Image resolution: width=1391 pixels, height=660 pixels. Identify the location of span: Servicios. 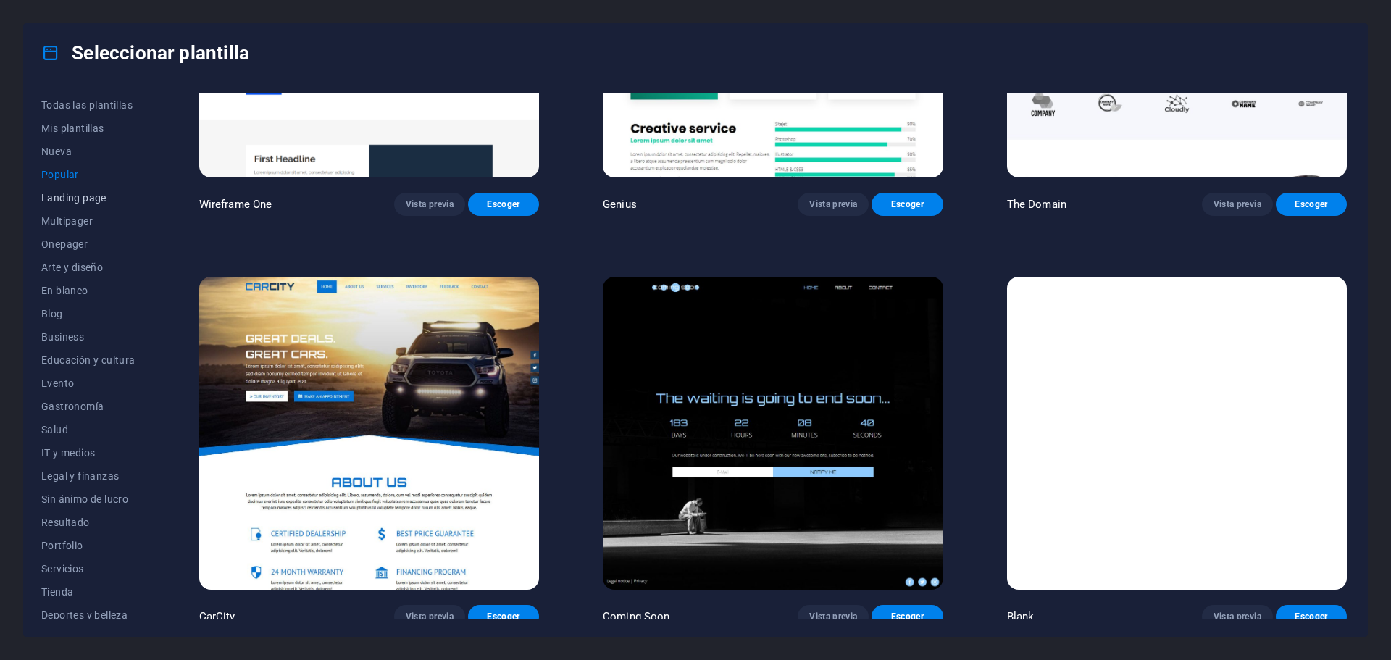
(88, 569).